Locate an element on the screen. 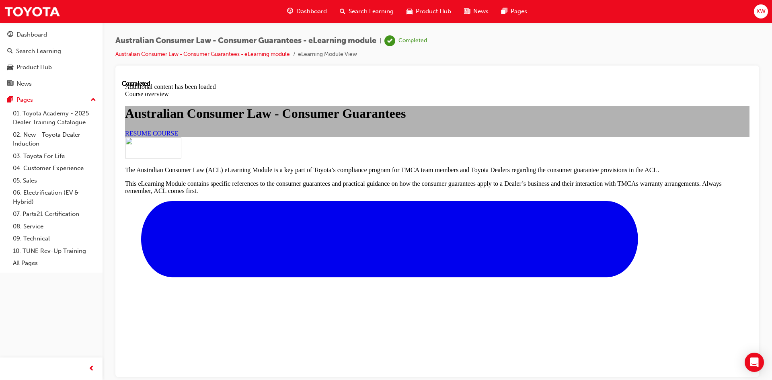 This screenshot has width=772, height=380. li: eLearning Module View is located at coordinates (327, 54).